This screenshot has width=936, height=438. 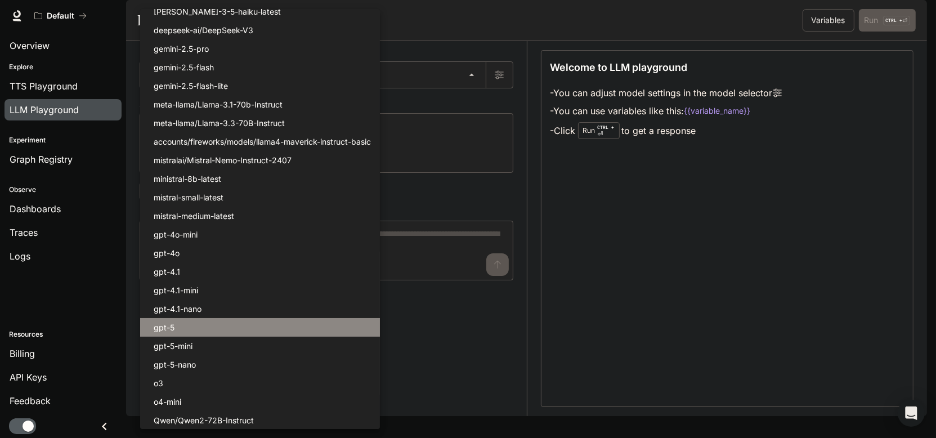 What do you see at coordinates (262, 141) in the screenshot?
I see `p: accounts/fireworks/models/llama4-maverick-instruct-basic` at bounding box center [262, 141].